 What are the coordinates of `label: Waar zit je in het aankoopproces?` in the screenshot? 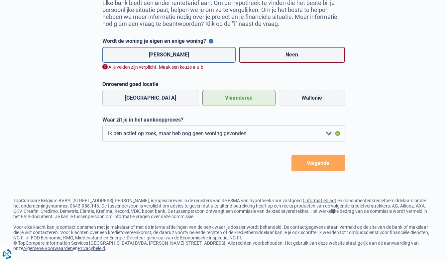 It's located at (224, 120).